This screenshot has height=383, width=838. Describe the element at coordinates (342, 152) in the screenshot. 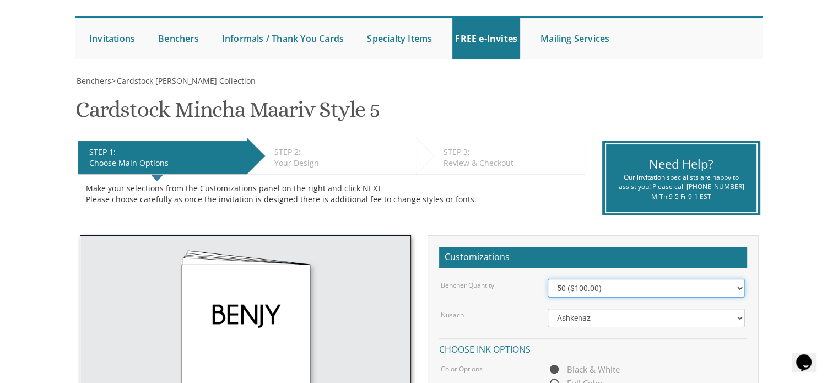

I see `div: STEP 2:` at that location.